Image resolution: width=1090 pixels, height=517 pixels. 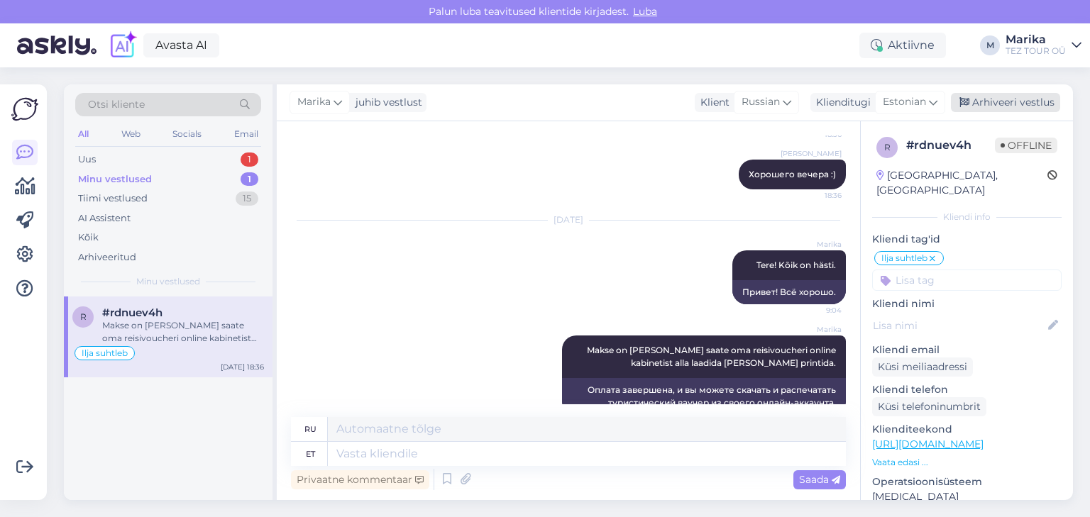 I want to click on div: Marika, so click(x=1036, y=40).